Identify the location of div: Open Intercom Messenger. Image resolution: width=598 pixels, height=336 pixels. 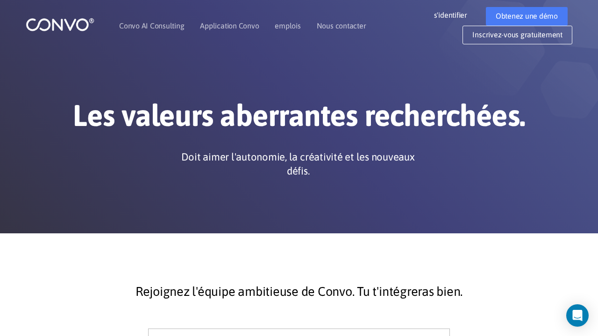
(578, 316).